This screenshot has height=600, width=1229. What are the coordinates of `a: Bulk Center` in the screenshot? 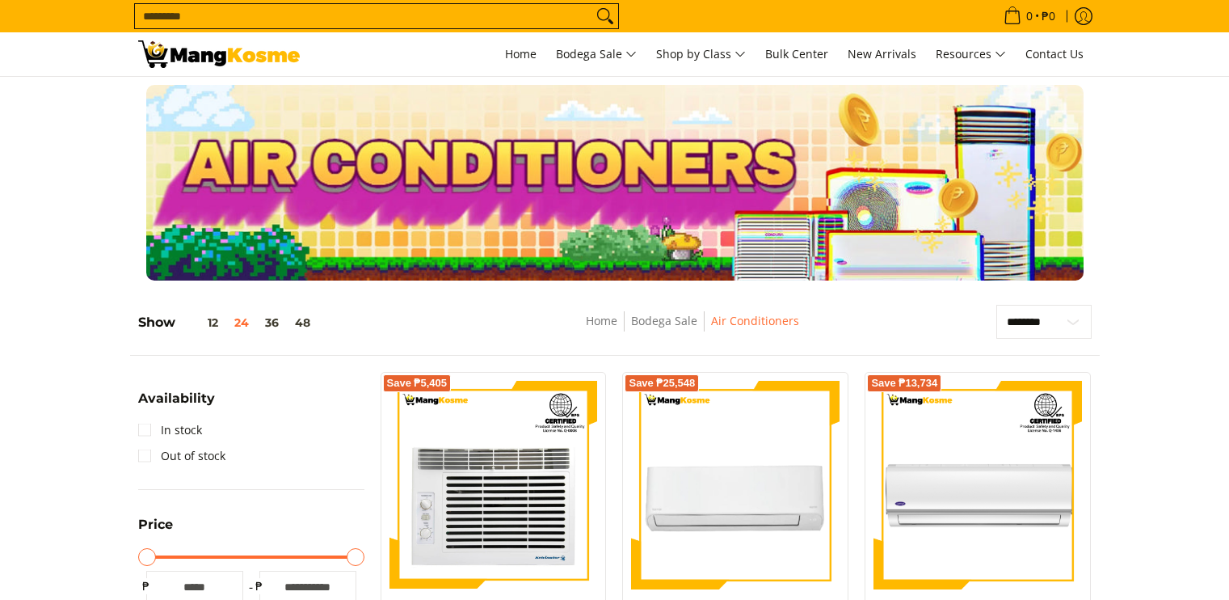 It's located at (797, 54).